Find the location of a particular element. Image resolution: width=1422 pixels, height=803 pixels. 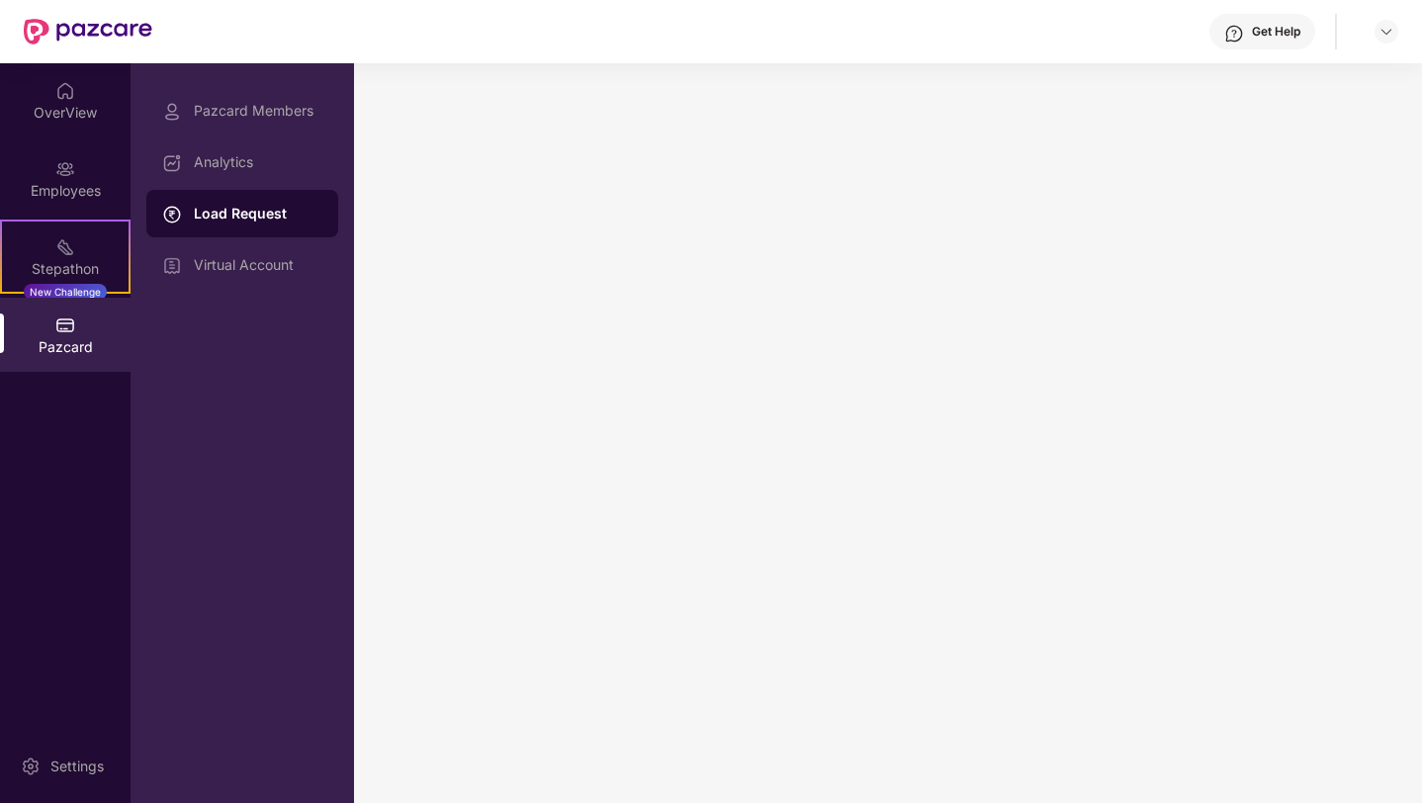

img: New Pazcare Logo is located at coordinates (88, 32).